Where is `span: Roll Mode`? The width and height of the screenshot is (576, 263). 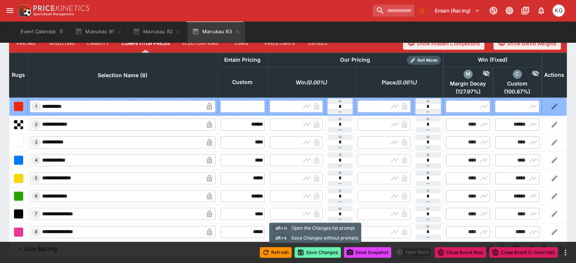
span: Roll Mode is located at coordinates (427, 60).